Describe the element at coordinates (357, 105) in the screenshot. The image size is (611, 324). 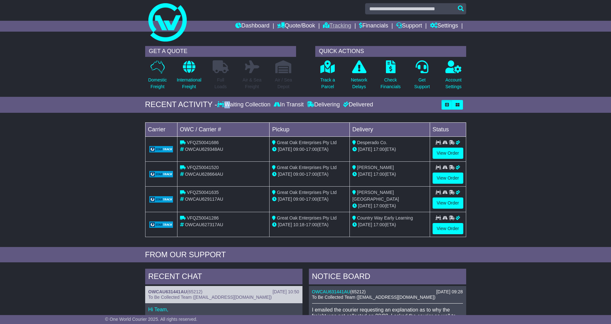
I see `div: Delivered` at that location.